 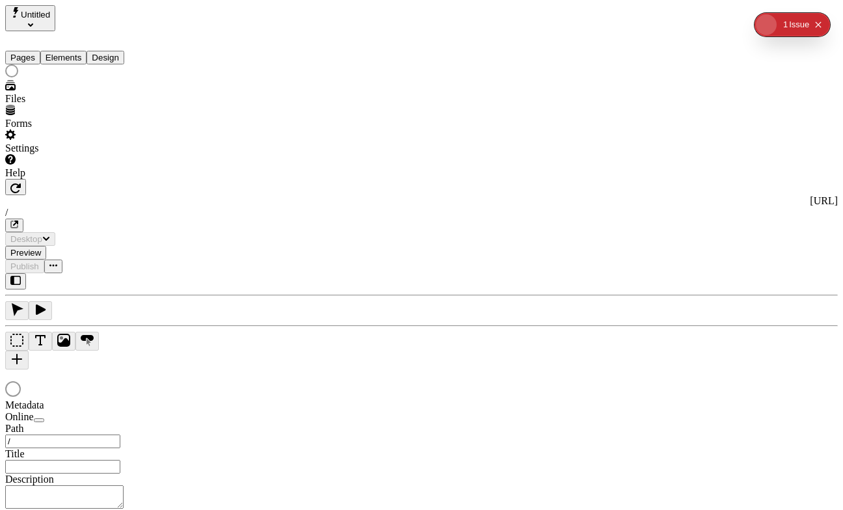 I want to click on div: Metadata, so click(x=83, y=405).